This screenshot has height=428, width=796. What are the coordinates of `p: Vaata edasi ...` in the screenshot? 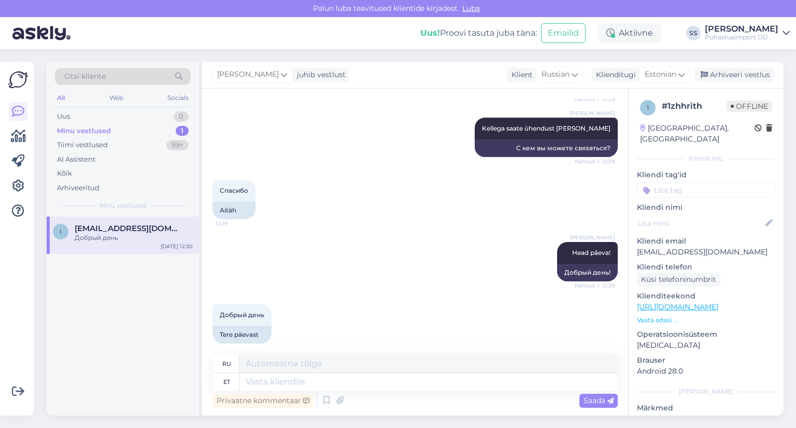 It's located at (706, 320).